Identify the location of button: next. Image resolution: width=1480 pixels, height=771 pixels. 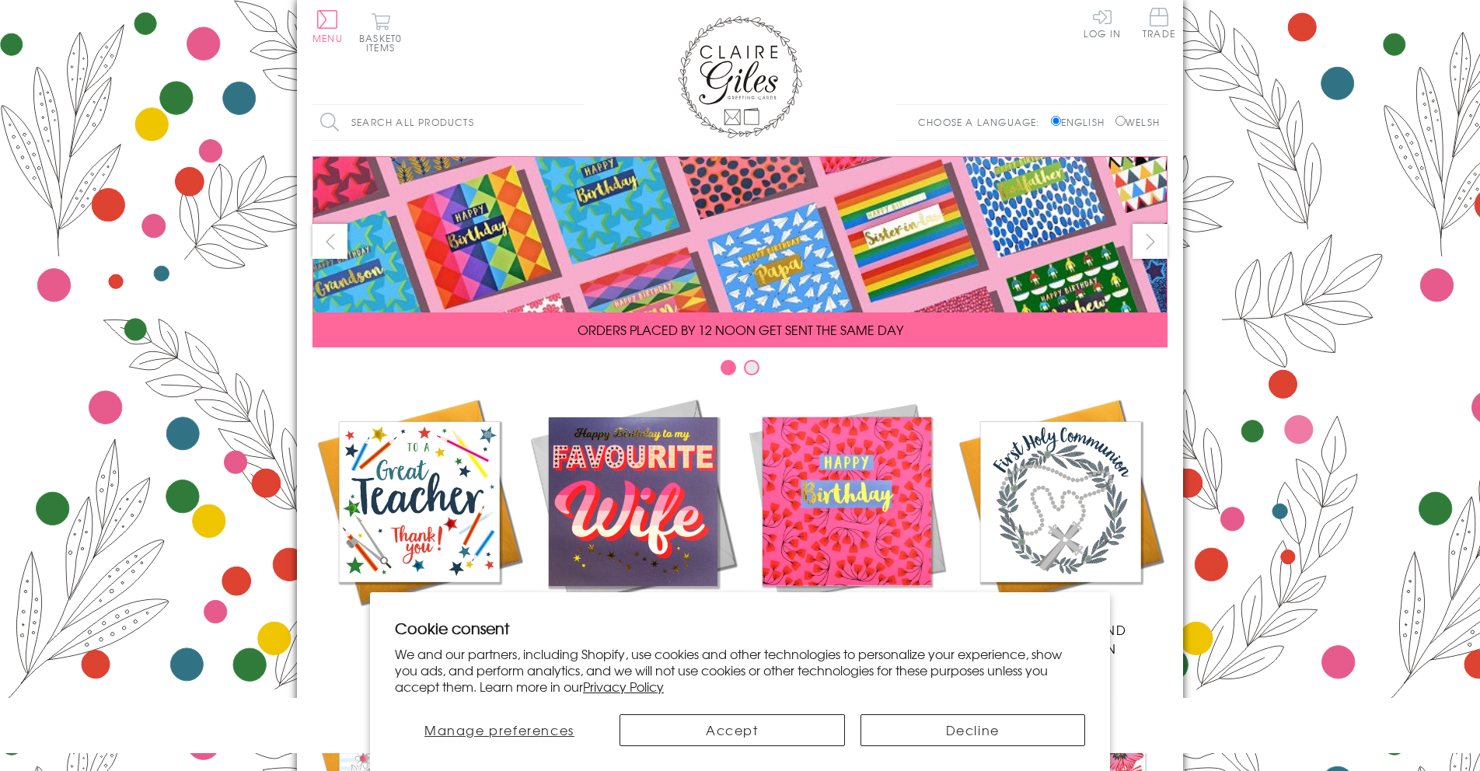
(1150, 241).